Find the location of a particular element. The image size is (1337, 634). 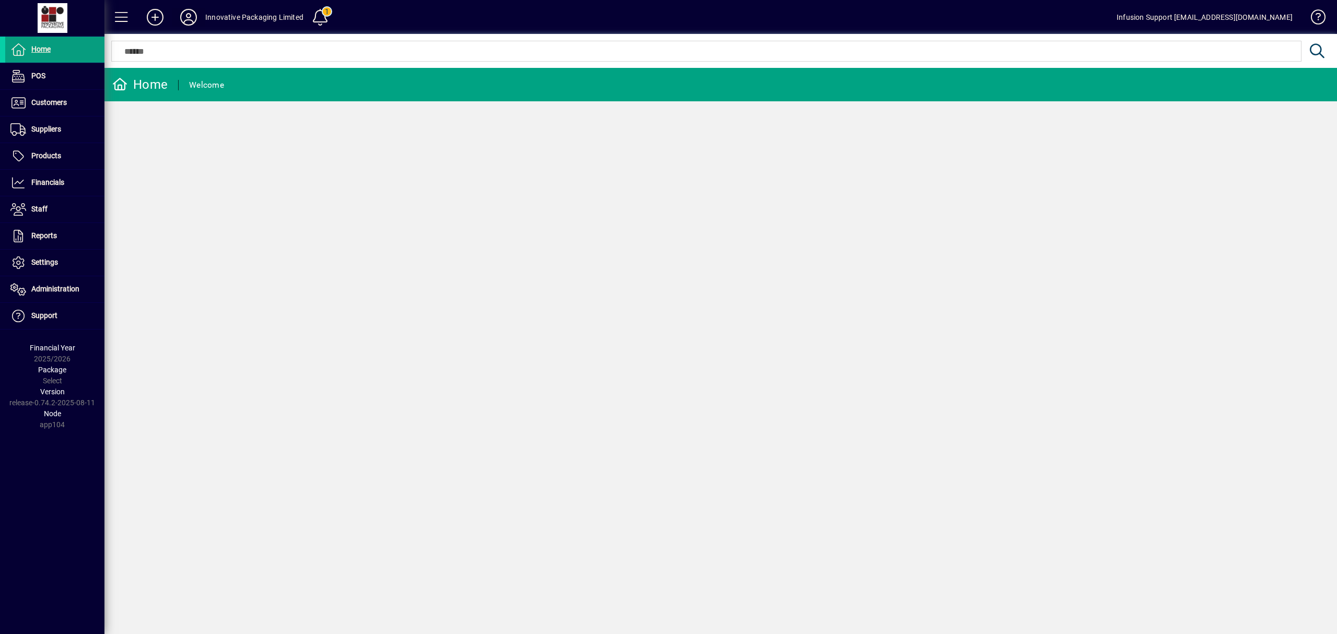

a: Administration is located at coordinates (55, 289).